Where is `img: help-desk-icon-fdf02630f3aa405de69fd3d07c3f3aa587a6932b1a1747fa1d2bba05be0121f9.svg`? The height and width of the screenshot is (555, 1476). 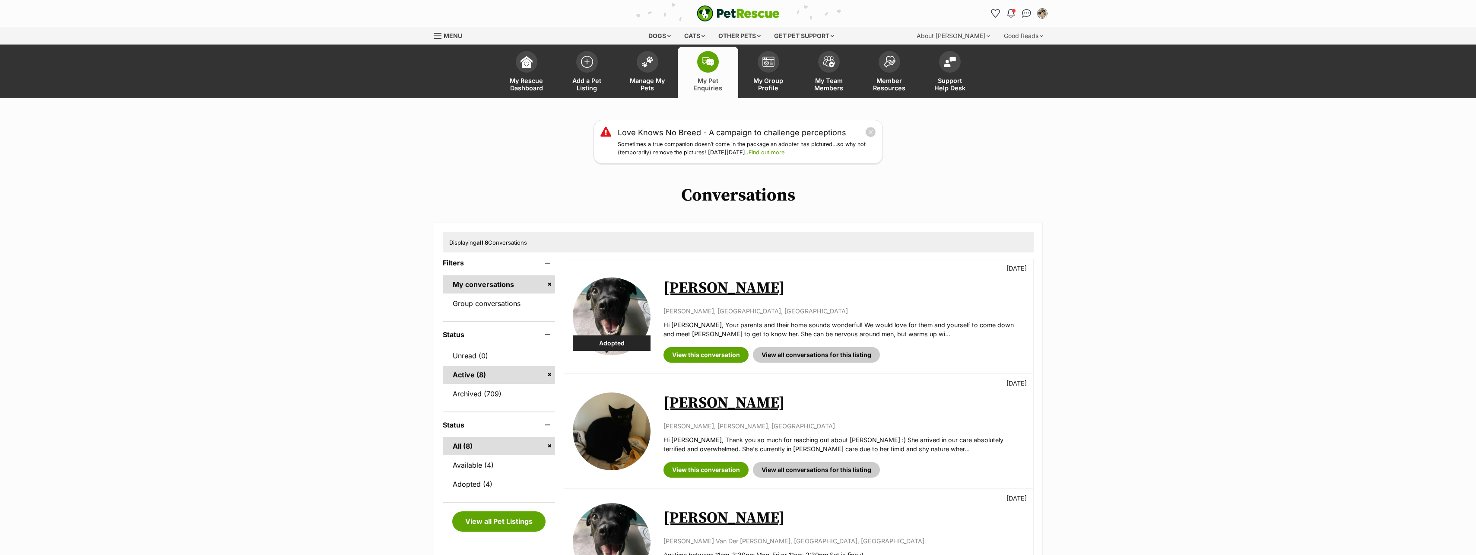 img: help-desk-icon-fdf02630f3aa405de69fd3d07c3f3aa587a6932b1a1747fa1d2bba05be0121f9.svg is located at coordinates (950, 62).